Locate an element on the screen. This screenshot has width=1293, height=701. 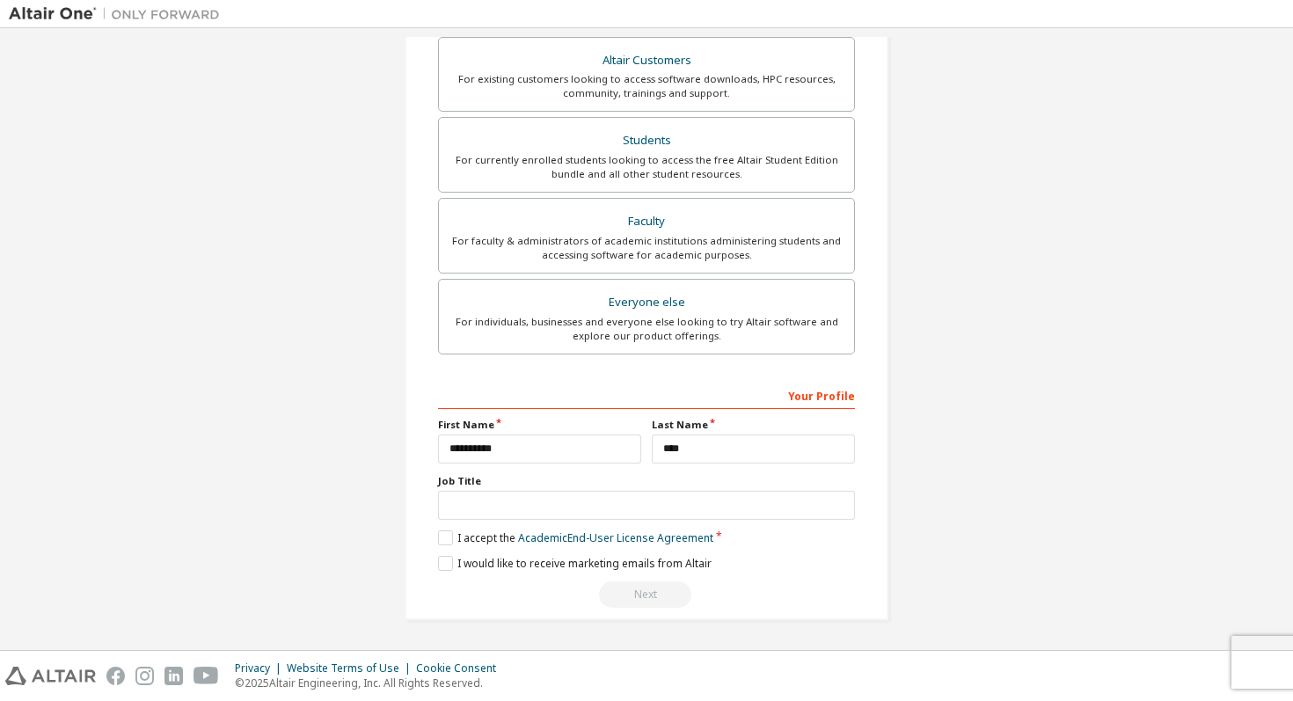
img: instagram.svg is located at coordinates (144, 676).